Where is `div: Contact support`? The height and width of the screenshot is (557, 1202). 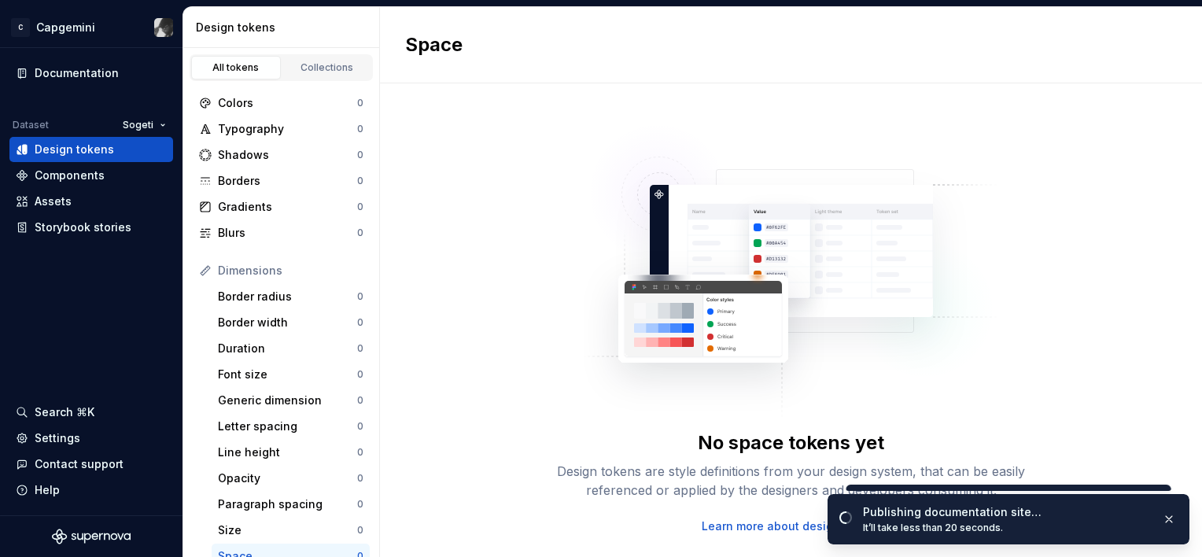 div: Contact support is located at coordinates (79, 464).